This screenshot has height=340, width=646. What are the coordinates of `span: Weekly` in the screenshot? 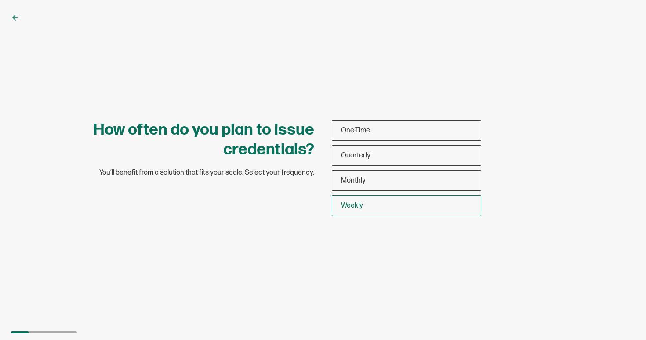 It's located at (352, 205).